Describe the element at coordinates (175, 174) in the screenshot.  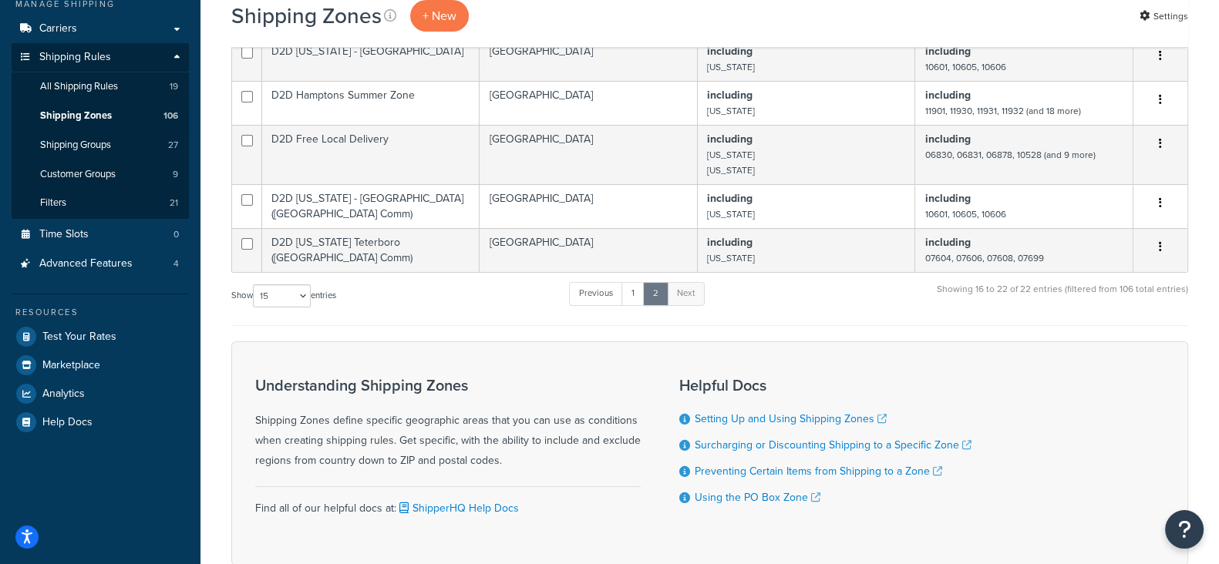
I see `span: 9` at that location.